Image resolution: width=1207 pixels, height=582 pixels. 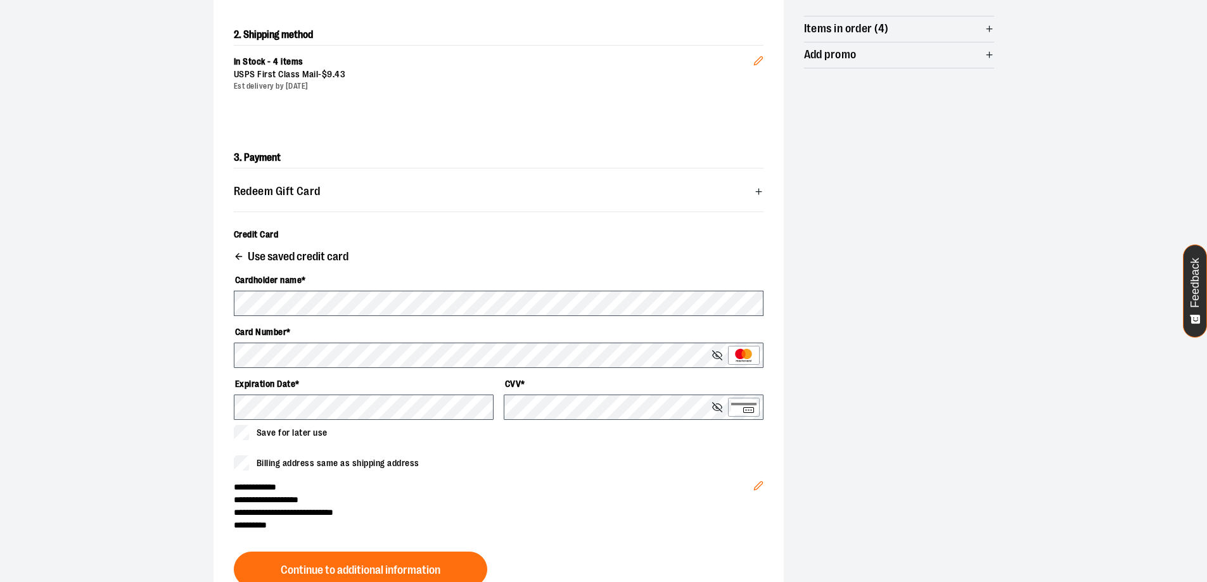 What do you see at coordinates (364, 384) in the screenshot?
I see `label: Expiration Date *` at bounding box center [364, 384].